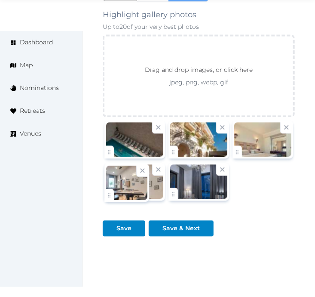 The height and width of the screenshot is (297, 315). What do you see at coordinates (26, 65) in the screenshot?
I see `span: Map` at bounding box center [26, 65].